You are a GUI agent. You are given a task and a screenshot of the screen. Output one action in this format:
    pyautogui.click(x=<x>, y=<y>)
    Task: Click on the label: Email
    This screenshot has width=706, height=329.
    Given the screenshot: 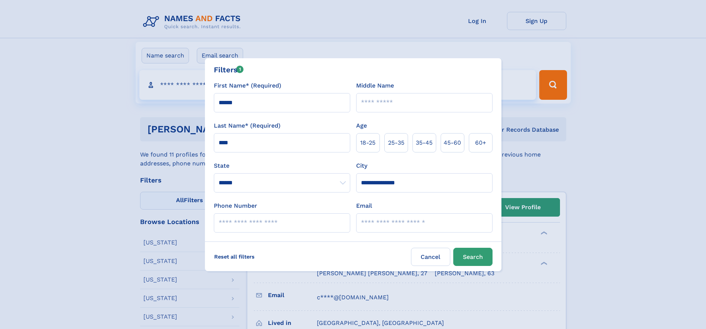 What is the action you would take?
    pyautogui.click(x=364, y=206)
    